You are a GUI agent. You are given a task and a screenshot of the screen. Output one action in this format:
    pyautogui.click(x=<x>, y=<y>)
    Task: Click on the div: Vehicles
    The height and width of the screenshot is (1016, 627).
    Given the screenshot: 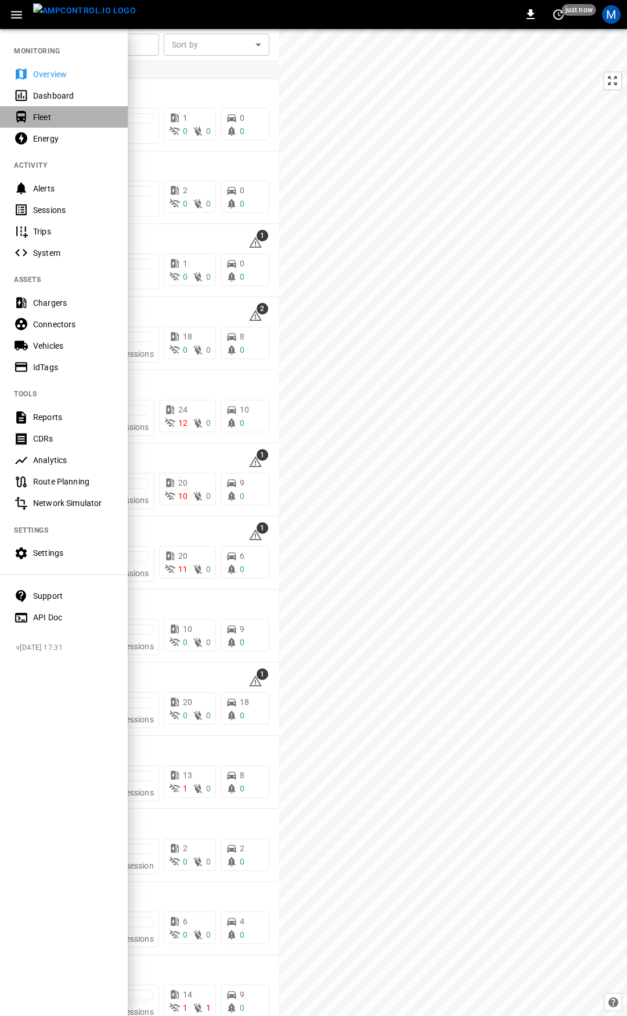 What is the action you would take?
    pyautogui.click(x=73, y=346)
    